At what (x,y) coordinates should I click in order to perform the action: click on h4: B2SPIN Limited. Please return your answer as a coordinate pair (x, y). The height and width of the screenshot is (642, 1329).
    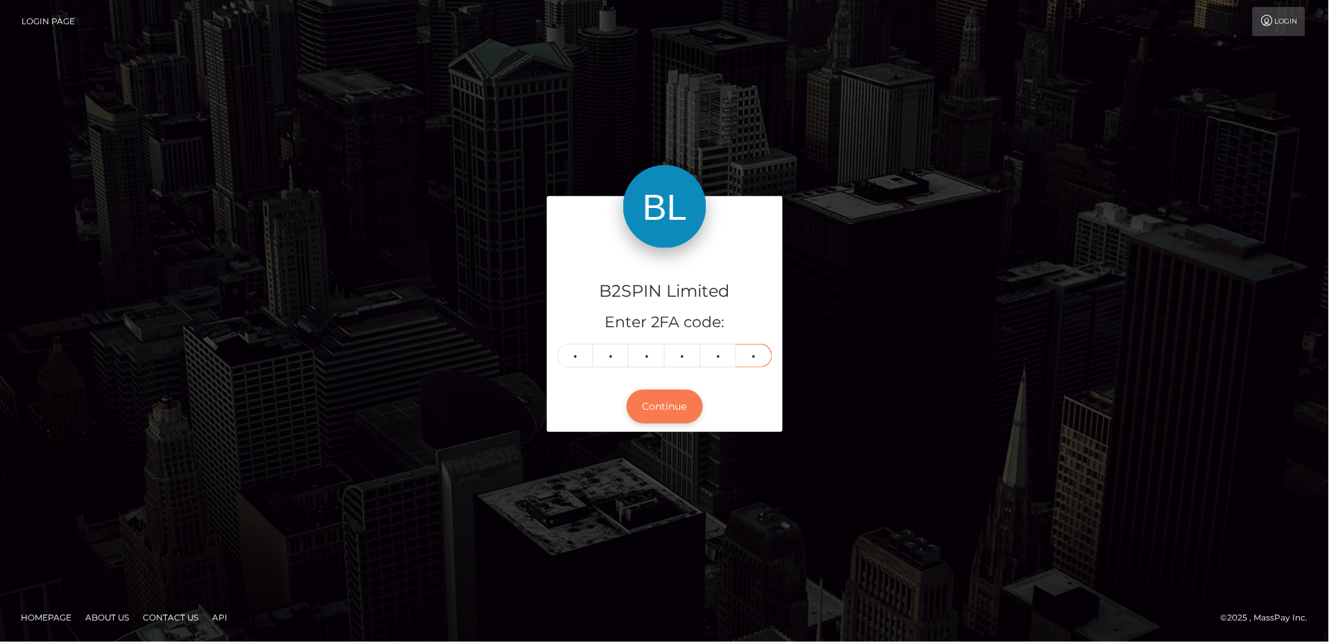
    Looking at the image, I should click on (665, 291).